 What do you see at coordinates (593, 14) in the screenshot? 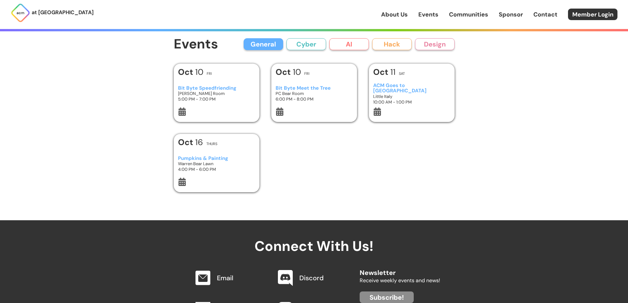
I see `a: Member Login` at bounding box center [593, 14].